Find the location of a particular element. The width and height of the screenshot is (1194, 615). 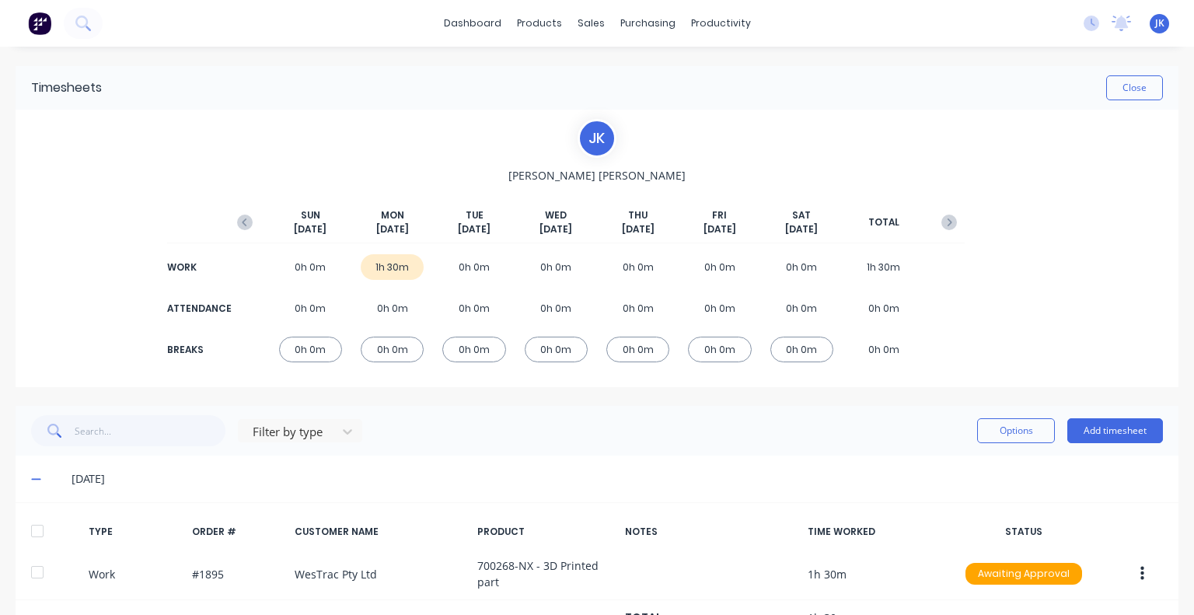

span: SUN is located at coordinates (310, 215).